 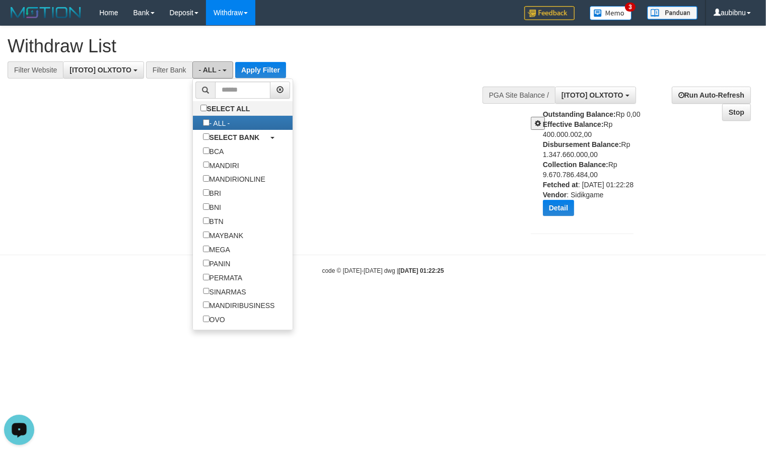 What do you see at coordinates (206, 319) in the screenshot?
I see `input: OVO` at bounding box center [206, 319].